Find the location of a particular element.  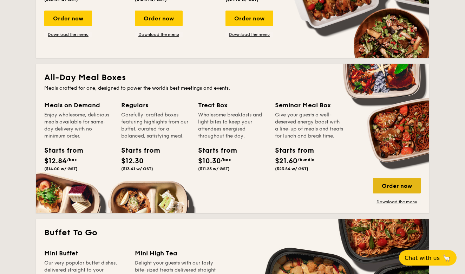

span: ($23.54 w/ GST) is located at coordinates (291, 169).